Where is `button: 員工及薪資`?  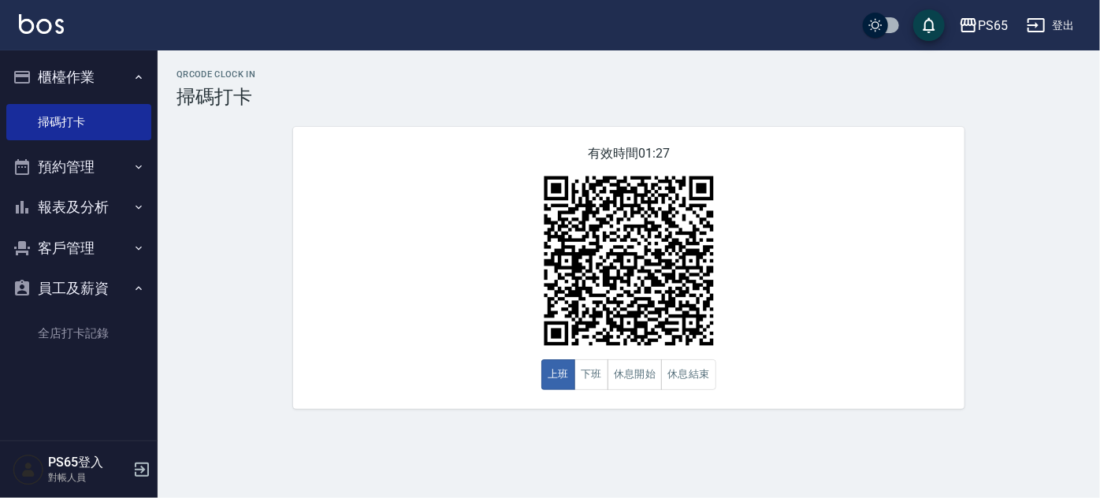
button: 員工及薪資 is located at coordinates (79, 289).